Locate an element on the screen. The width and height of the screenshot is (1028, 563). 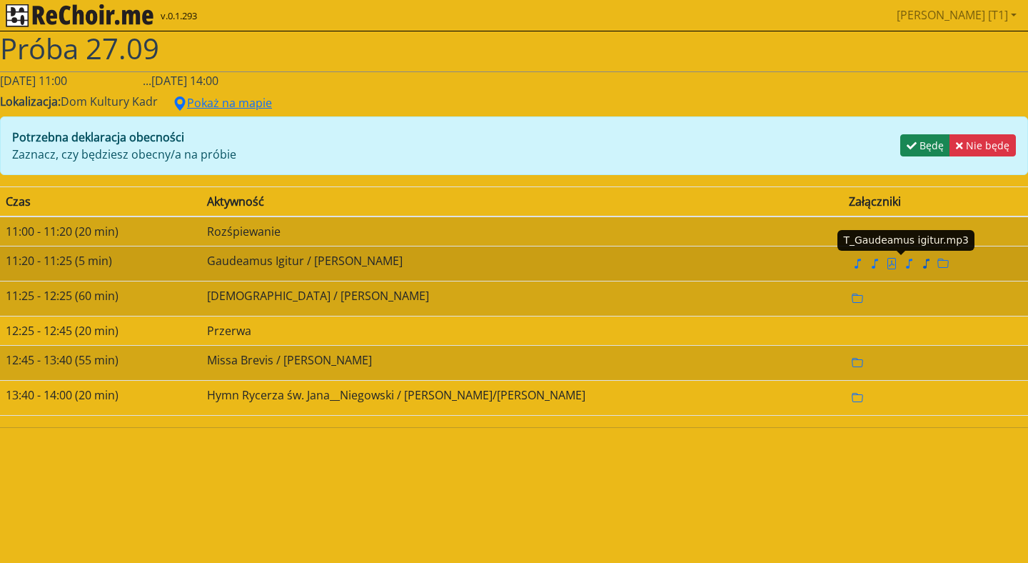
div: T_Gaudeamus igitur.mp3 is located at coordinates (906, 240).